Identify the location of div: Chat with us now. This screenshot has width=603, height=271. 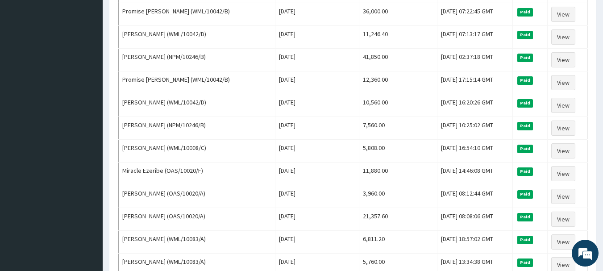
(98, 56).